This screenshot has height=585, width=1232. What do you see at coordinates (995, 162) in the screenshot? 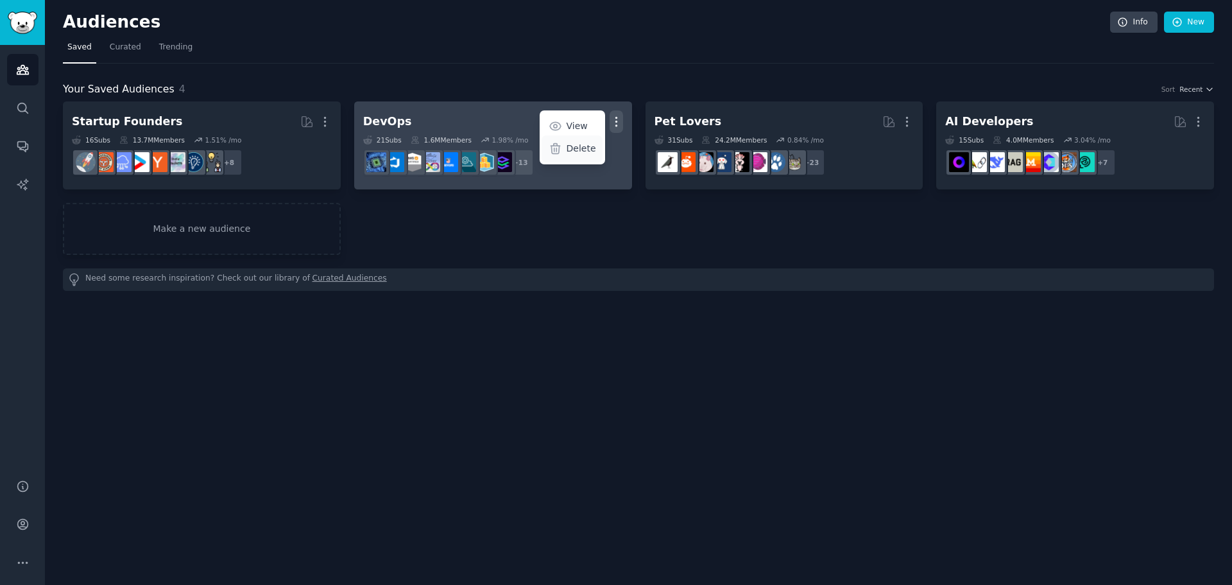
I see `img: DeepSeek` at bounding box center [995, 162].